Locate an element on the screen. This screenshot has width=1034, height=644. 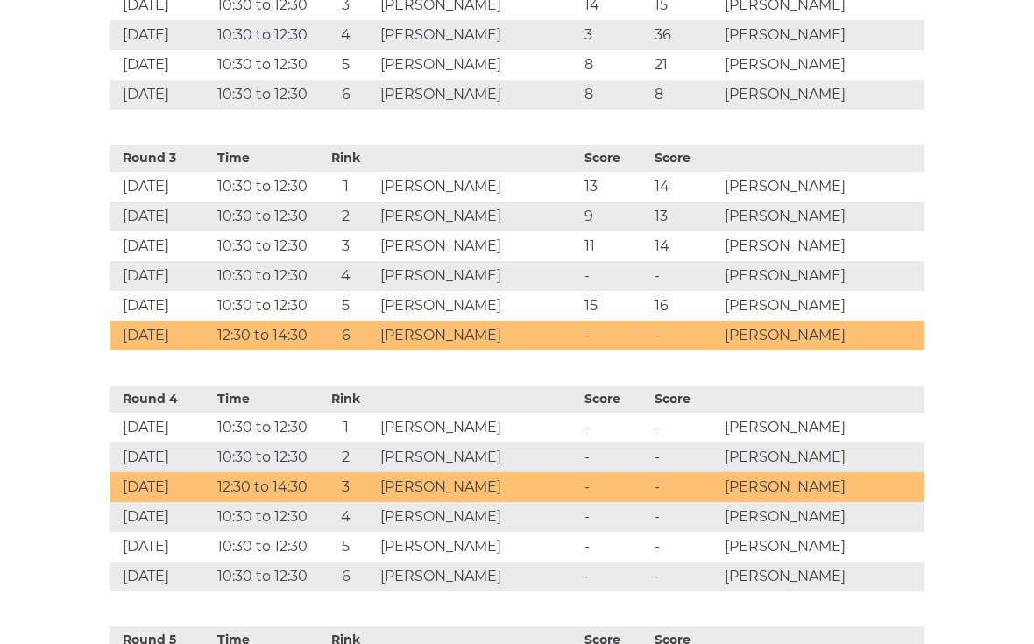
th: Rink is located at coordinates (346, 399).